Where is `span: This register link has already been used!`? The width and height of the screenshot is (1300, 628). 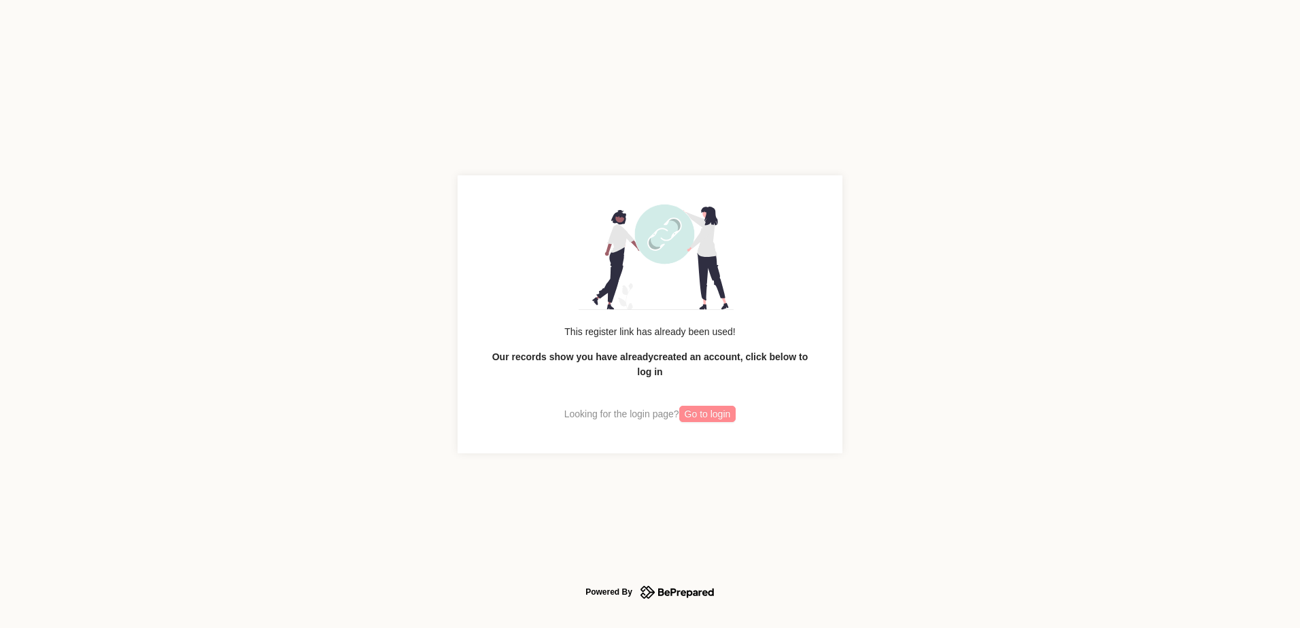 span: This register link has already been used! is located at coordinates (649, 332).